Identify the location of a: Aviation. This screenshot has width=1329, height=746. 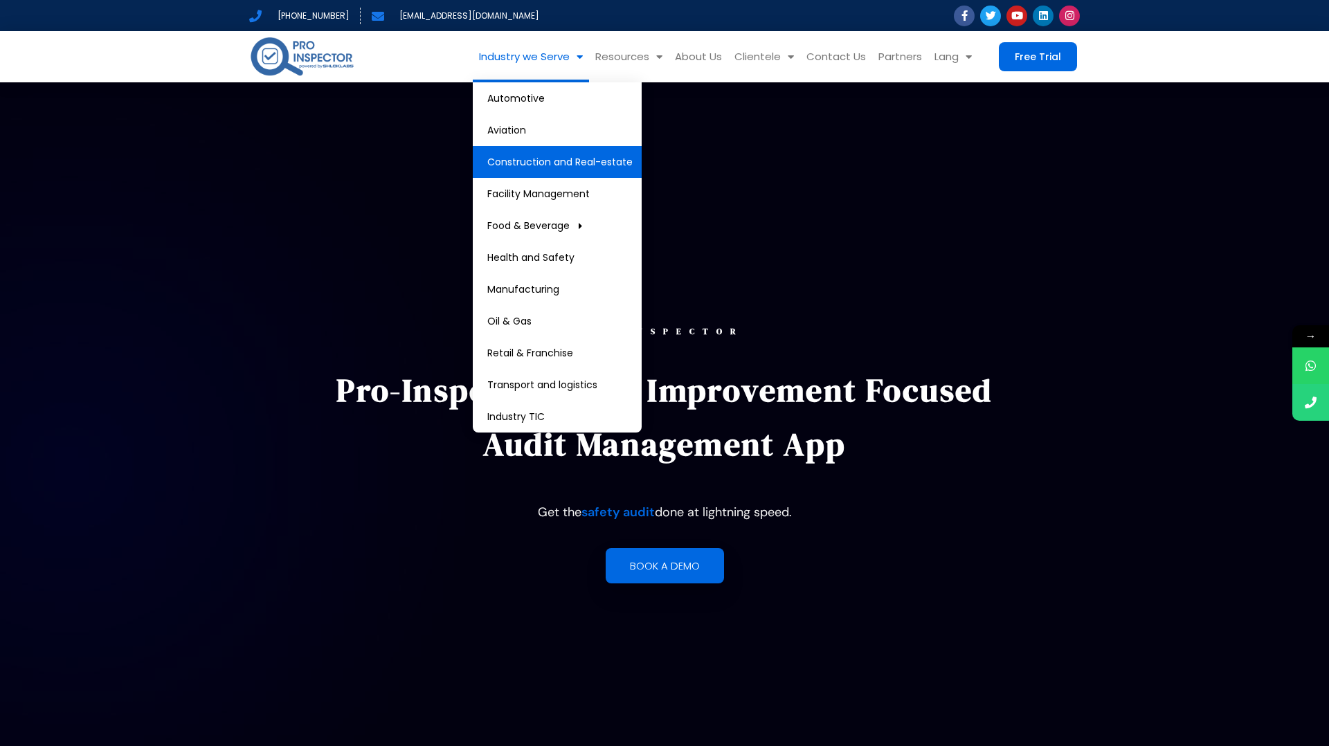
(557, 130).